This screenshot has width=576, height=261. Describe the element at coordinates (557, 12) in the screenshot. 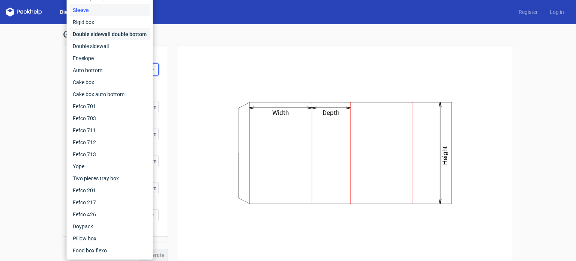

I see `a: Log in` at that location.